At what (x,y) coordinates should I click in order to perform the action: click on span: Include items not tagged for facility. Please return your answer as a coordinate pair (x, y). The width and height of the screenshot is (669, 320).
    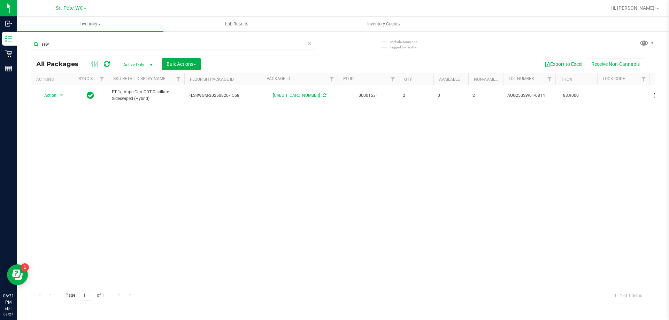
    Looking at the image, I should click on (408, 45).